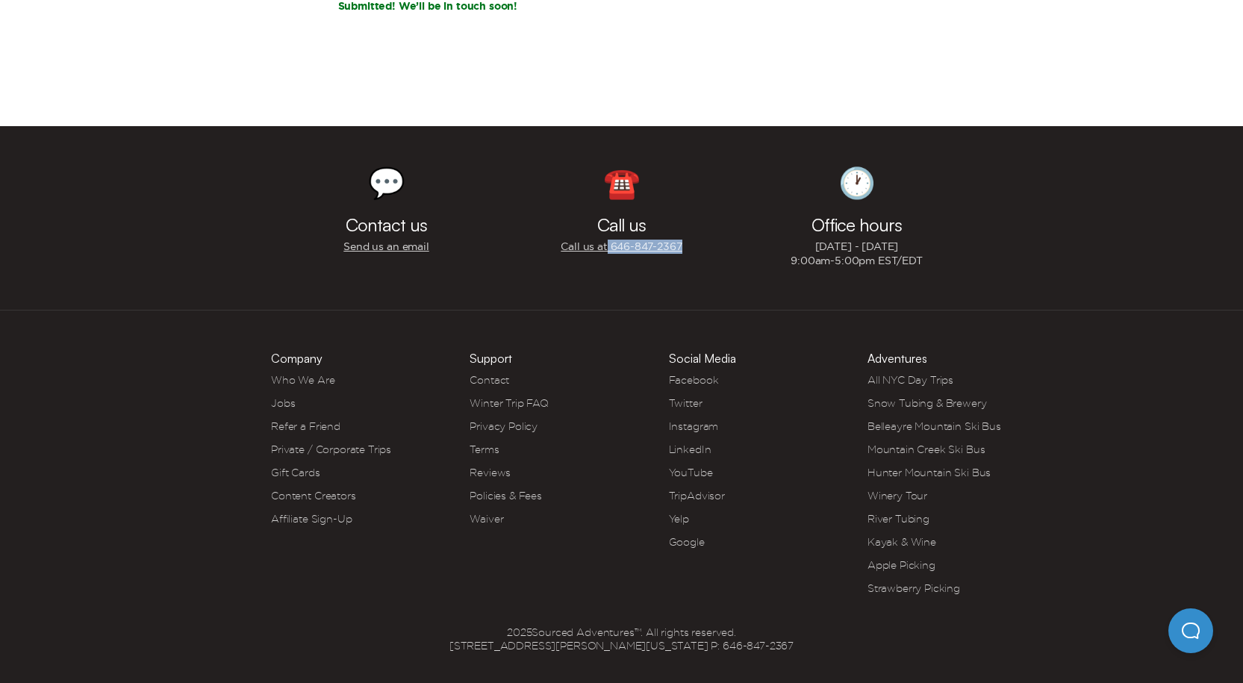 This screenshot has height=683, width=1243. I want to click on a: Privacy Policy, so click(503, 426).